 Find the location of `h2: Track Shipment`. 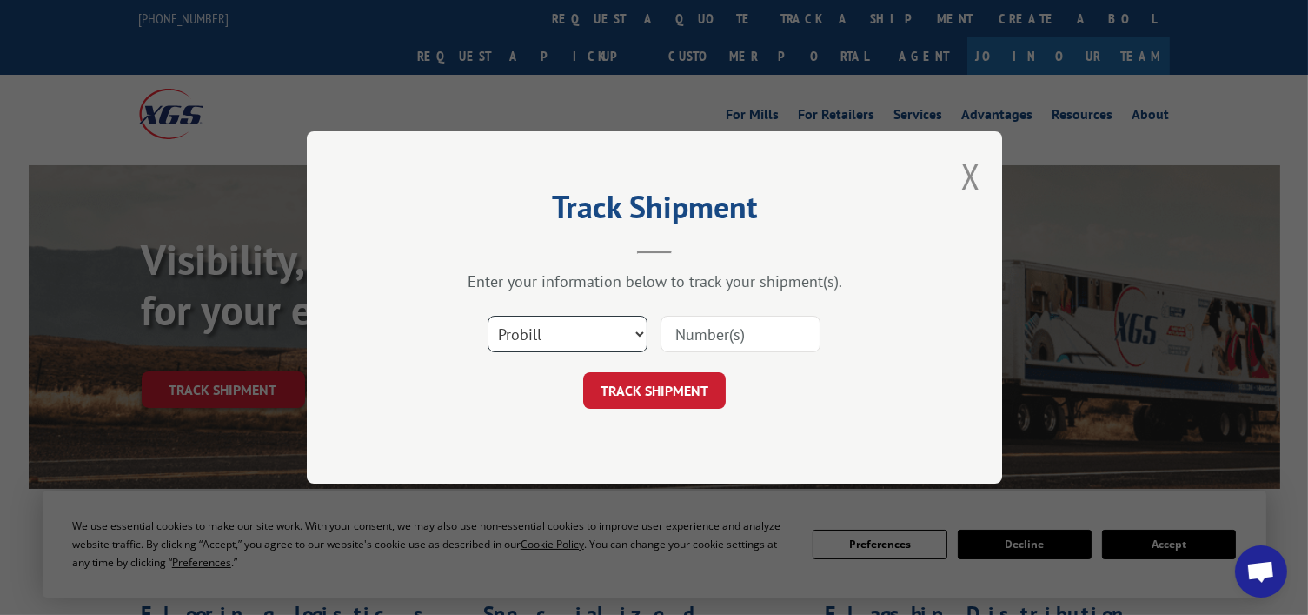

h2: Track Shipment is located at coordinates (655, 211).